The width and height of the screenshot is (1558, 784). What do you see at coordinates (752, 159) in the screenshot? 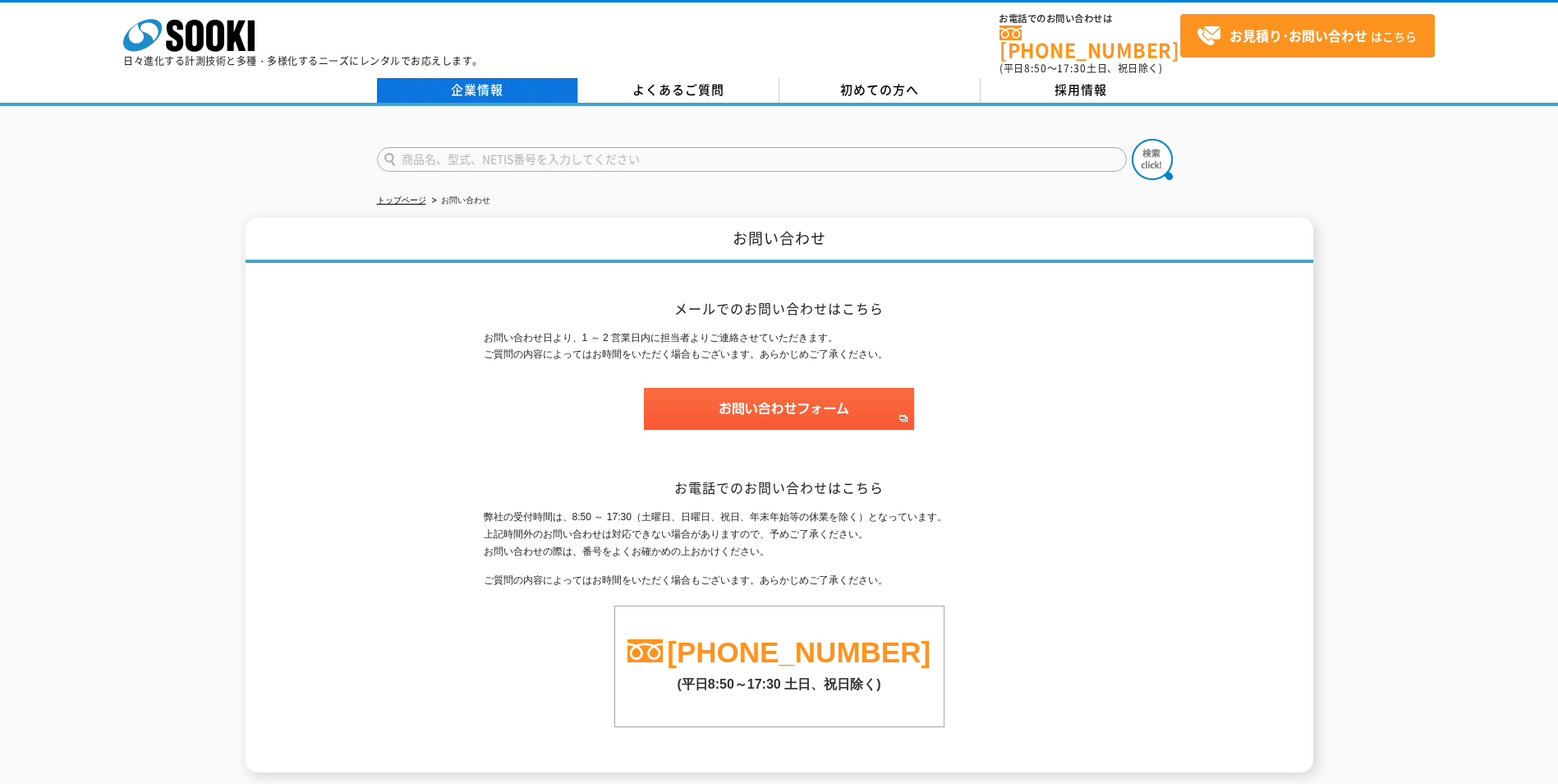
I see `input: 商品名、型式、NETIS番号を入力してください` at bounding box center [752, 159].